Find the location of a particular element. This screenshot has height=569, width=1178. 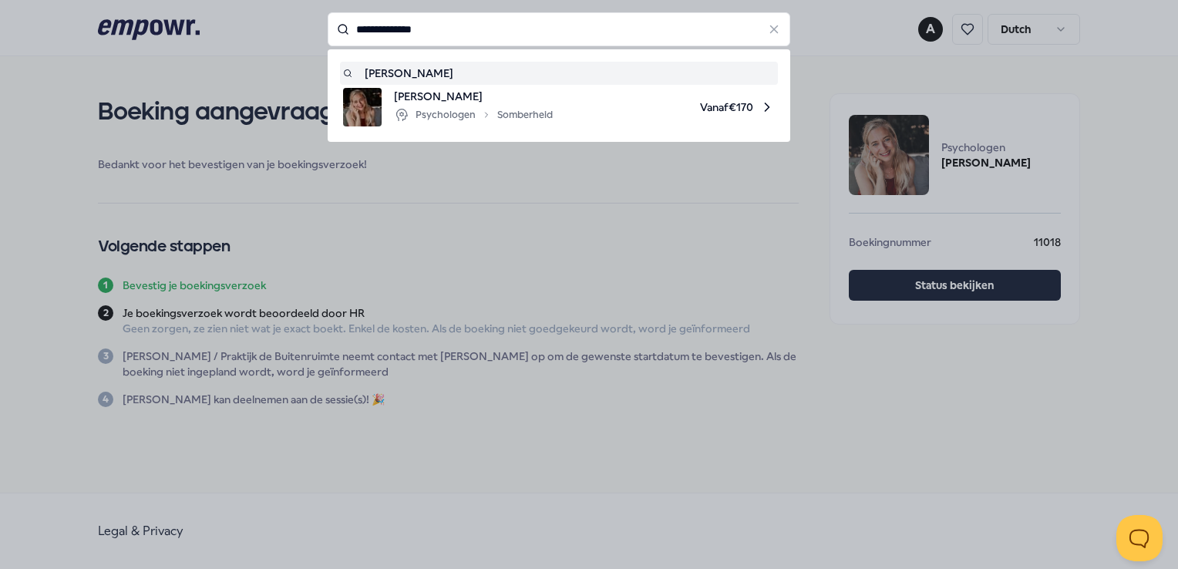

input: Search for products, categories or subcategories is located at coordinates (559, 29).